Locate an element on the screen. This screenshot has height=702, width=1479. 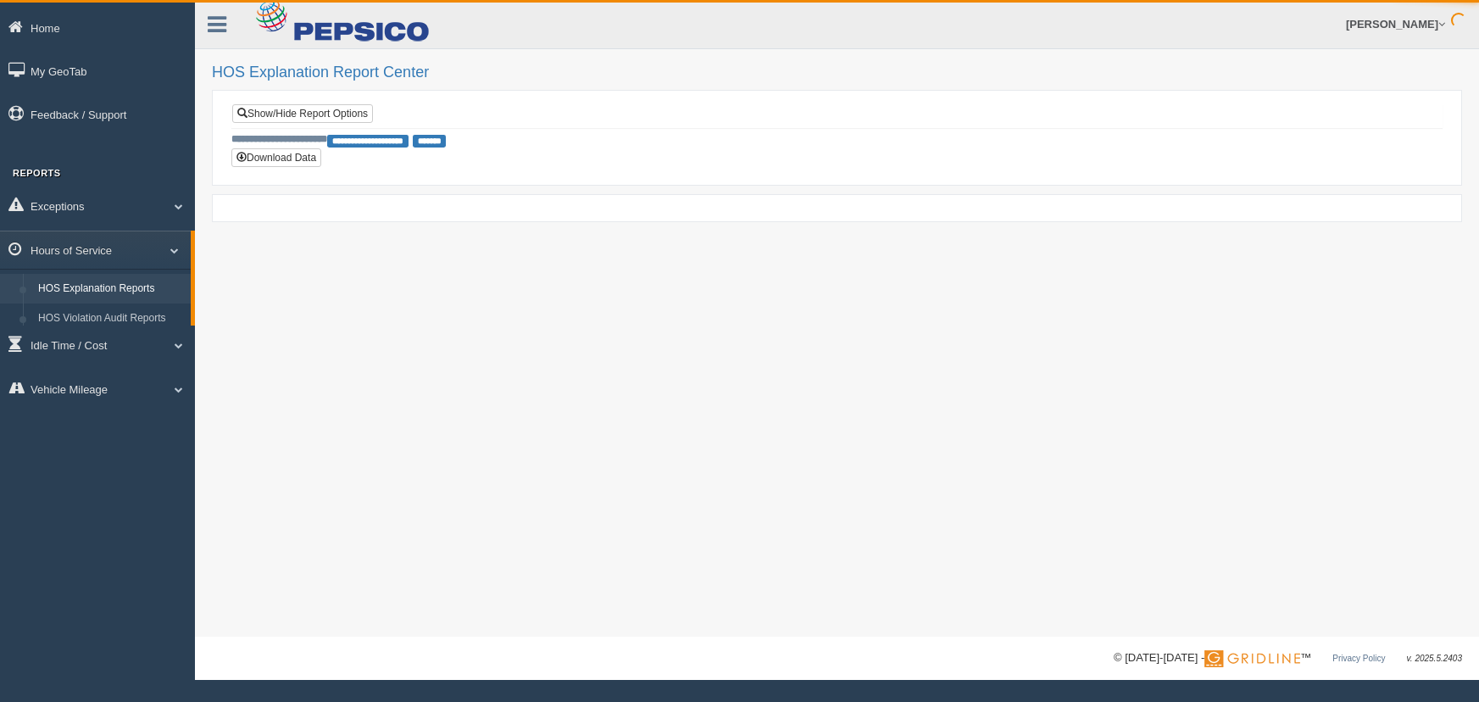
a: HOS Explanation Reports is located at coordinates (110, 289).